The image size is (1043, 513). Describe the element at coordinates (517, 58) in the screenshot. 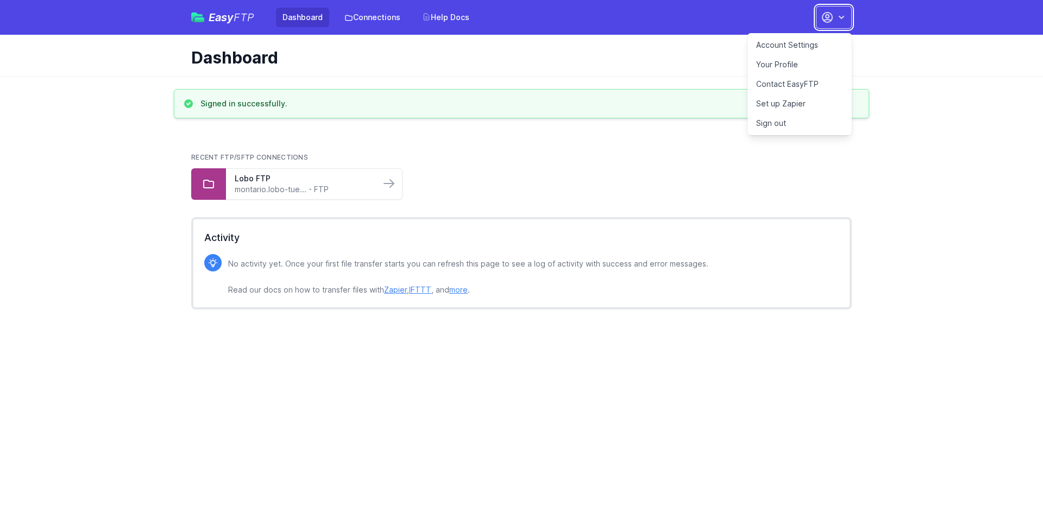

I see `h1: Dashboard` at that location.